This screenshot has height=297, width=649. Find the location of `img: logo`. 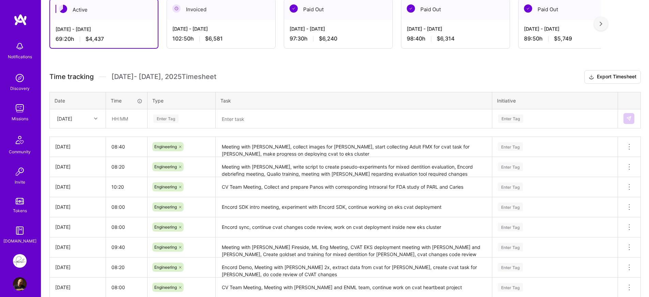

img: logo is located at coordinates (20, 20).